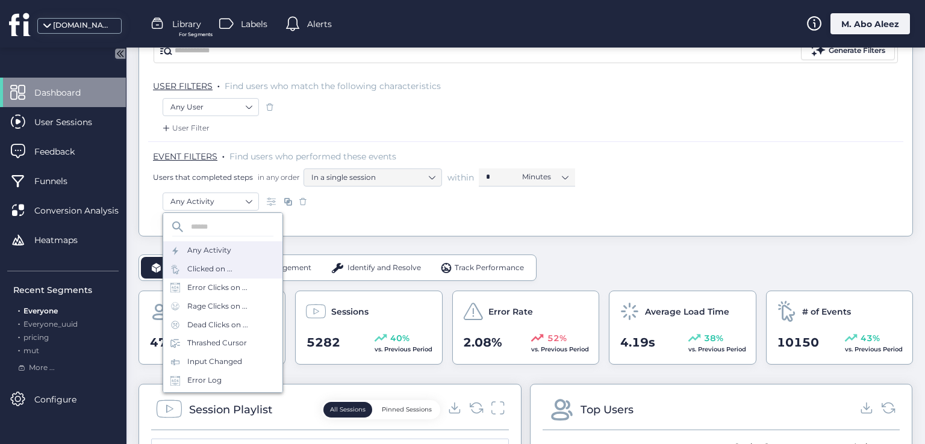  What do you see at coordinates (714, 338) in the screenshot?
I see `span: 38%` at bounding box center [714, 338].